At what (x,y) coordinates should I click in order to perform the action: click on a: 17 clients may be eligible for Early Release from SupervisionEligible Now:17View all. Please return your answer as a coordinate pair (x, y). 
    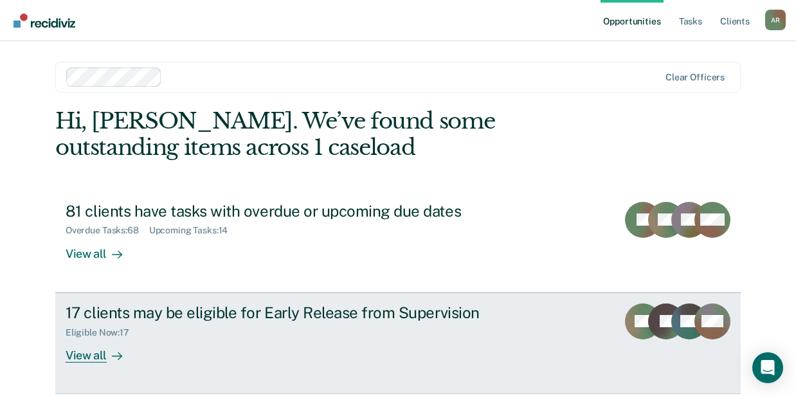
    Looking at the image, I should click on (398, 343).